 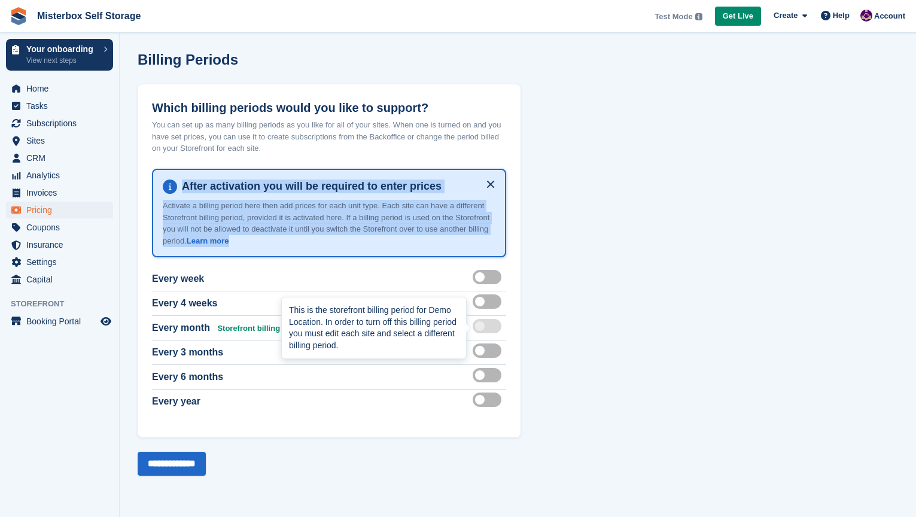 I want to click on a: Learn more, so click(x=208, y=240).